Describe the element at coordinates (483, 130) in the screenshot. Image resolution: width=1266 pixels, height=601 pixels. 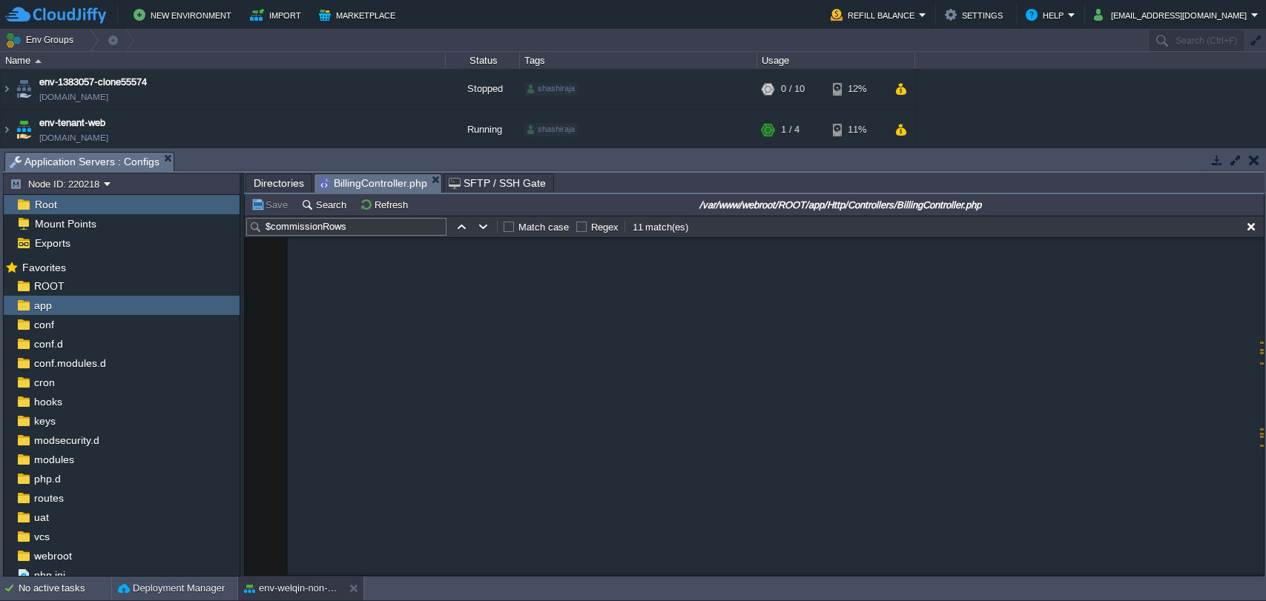
I see `div: Running` at that location.